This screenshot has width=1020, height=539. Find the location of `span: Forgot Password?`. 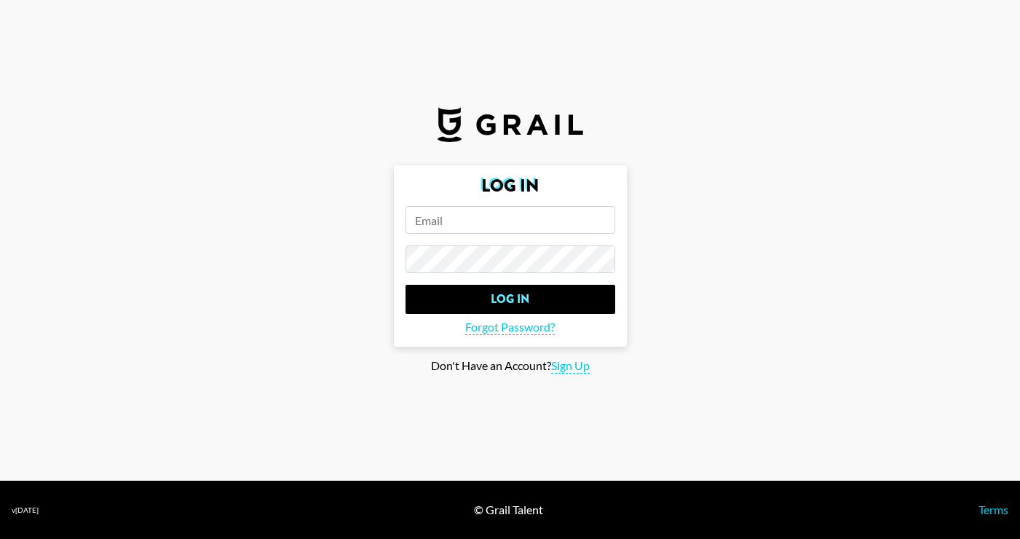

span: Forgot Password? is located at coordinates (510, 327).